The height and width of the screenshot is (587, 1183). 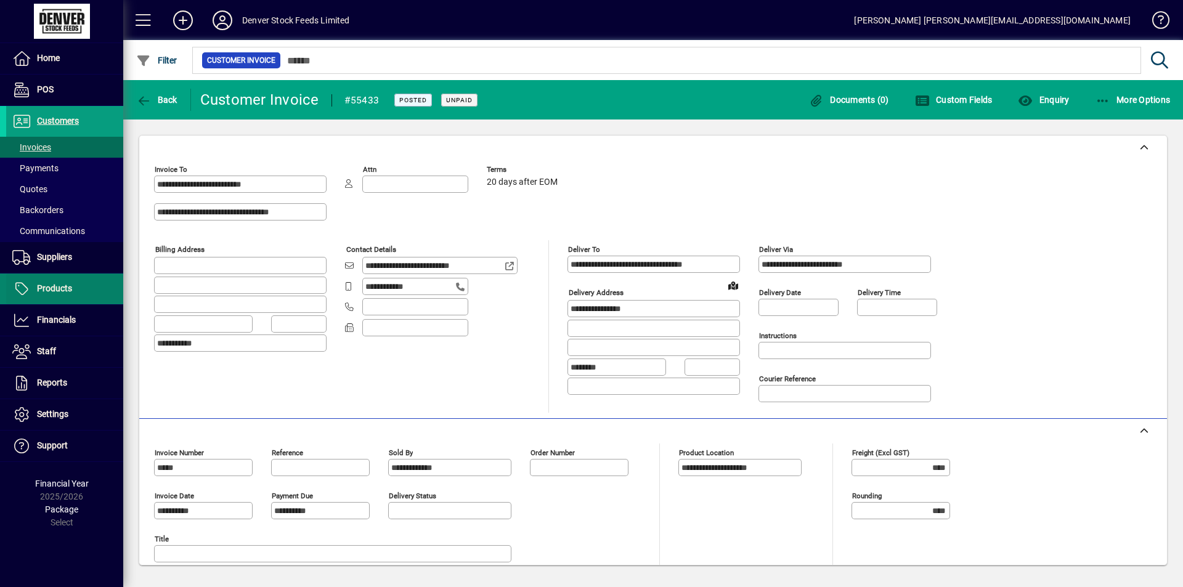 What do you see at coordinates (1133, 100) in the screenshot?
I see `button: More Options` at bounding box center [1133, 100].